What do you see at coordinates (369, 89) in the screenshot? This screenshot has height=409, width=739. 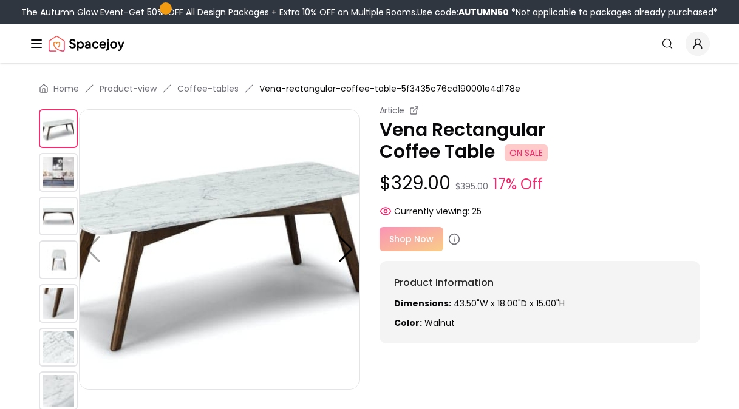 I see `nav: breadcrumb` at bounding box center [369, 89].